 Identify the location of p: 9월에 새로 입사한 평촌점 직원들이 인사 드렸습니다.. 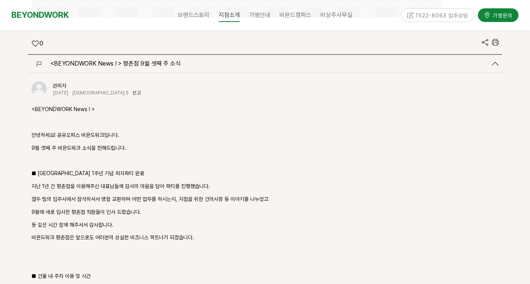
(265, 213).